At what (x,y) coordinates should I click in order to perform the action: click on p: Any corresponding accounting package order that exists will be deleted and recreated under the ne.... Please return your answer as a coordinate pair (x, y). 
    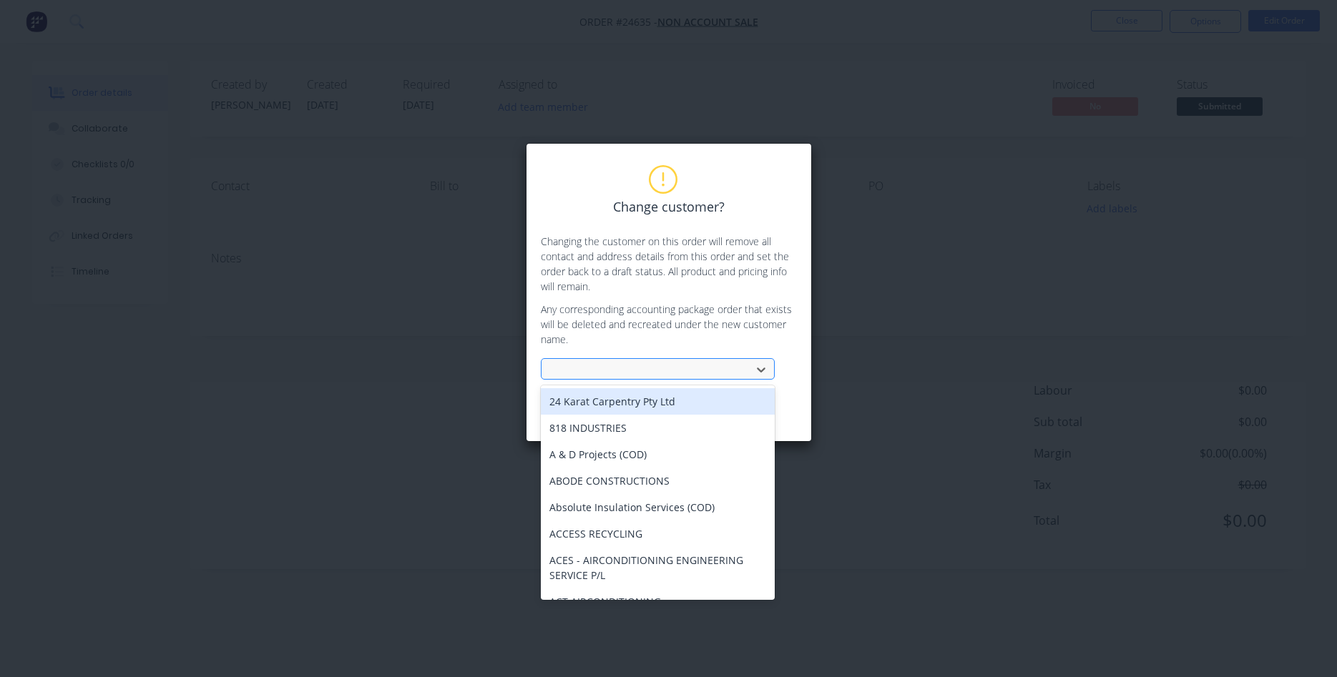
    Looking at the image, I should click on (669, 324).